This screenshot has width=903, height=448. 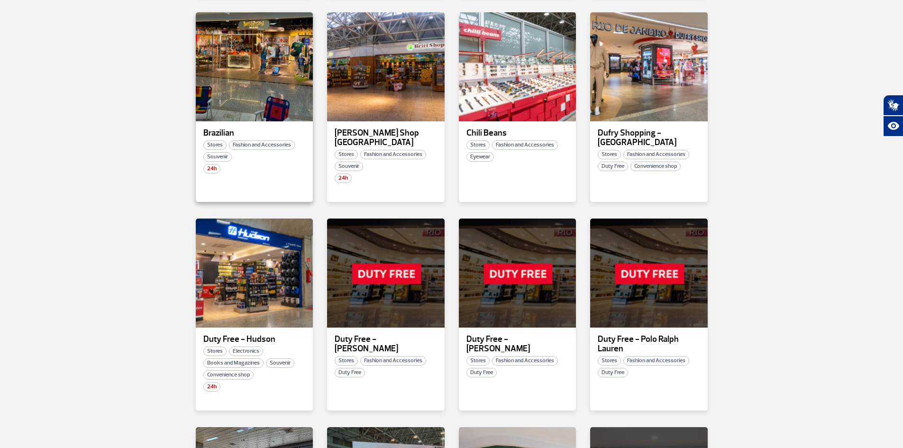 What do you see at coordinates (480, 156) in the screenshot?
I see `font: Eyewear` at bounding box center [480, 156].